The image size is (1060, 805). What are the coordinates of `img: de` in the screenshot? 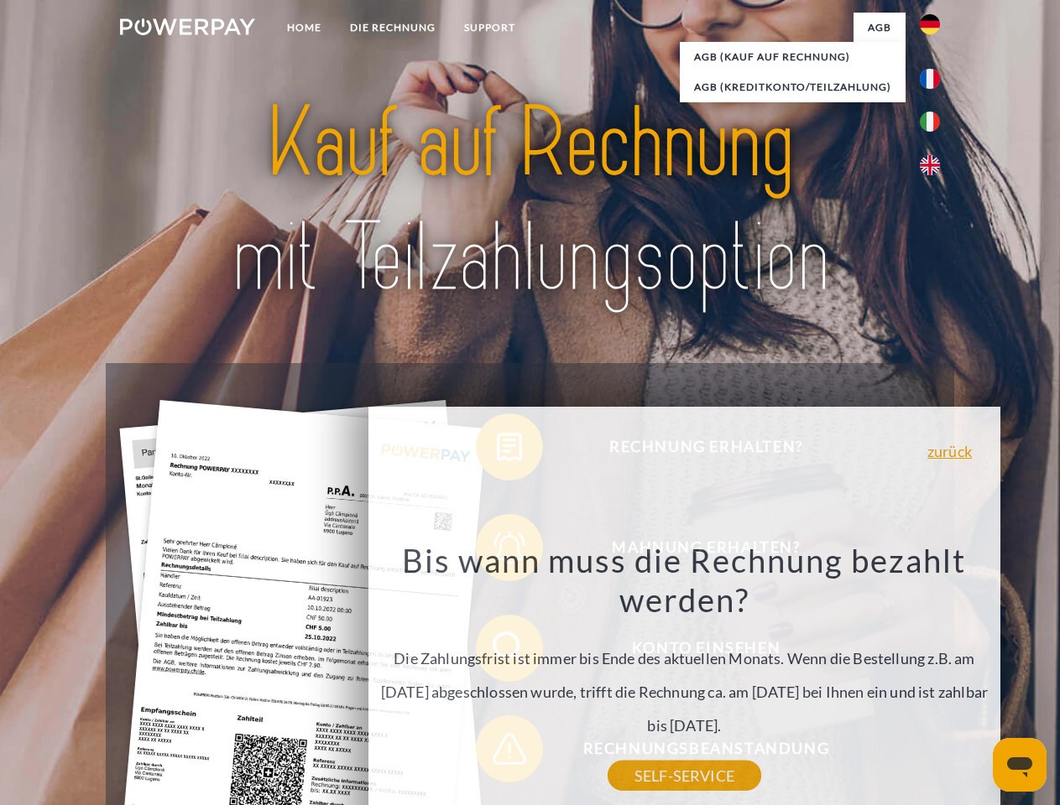 It's located at (930, 24).